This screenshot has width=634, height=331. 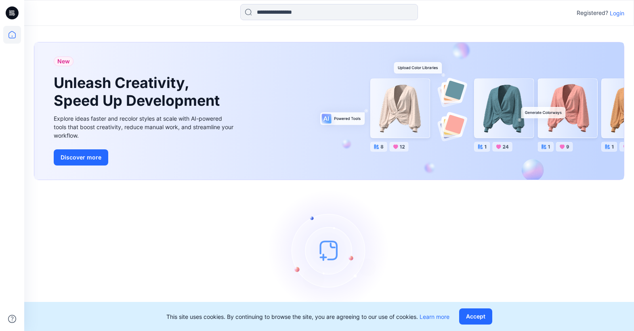 I want to click on div: Explore ideas faster and recolor styles at scale with AI-powered tools that boost creativity, red..., so click(x=145, y=127).